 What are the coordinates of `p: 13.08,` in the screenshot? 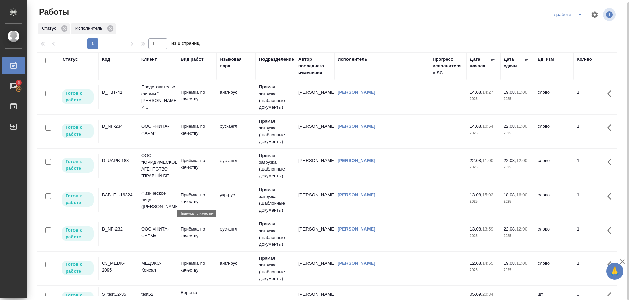 It's located at (476, 229).